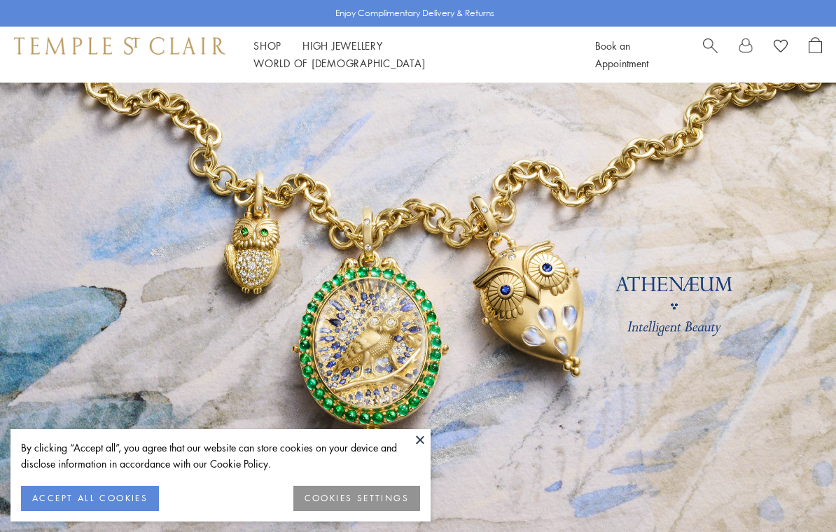 Image resolution: width=836 pixels, height=532 pixels. Describe the element at coordinates (408, 55) in the screenshot. I see `nav: Main navigation` at that location.